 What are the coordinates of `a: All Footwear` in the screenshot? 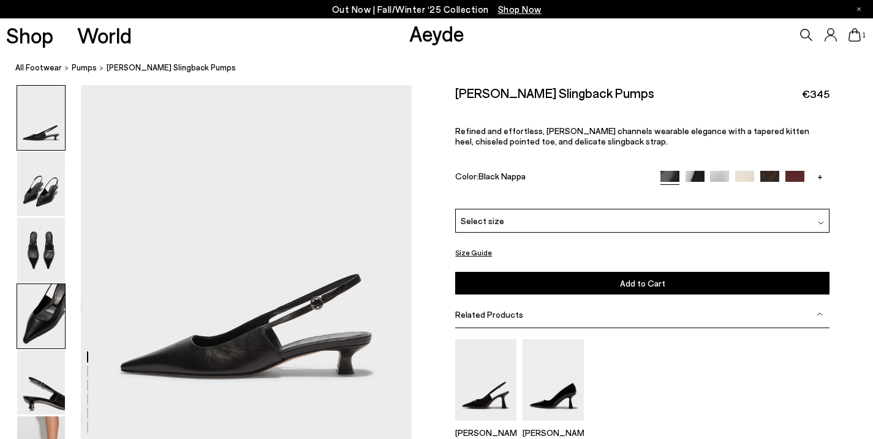 It's located at (39, 67).